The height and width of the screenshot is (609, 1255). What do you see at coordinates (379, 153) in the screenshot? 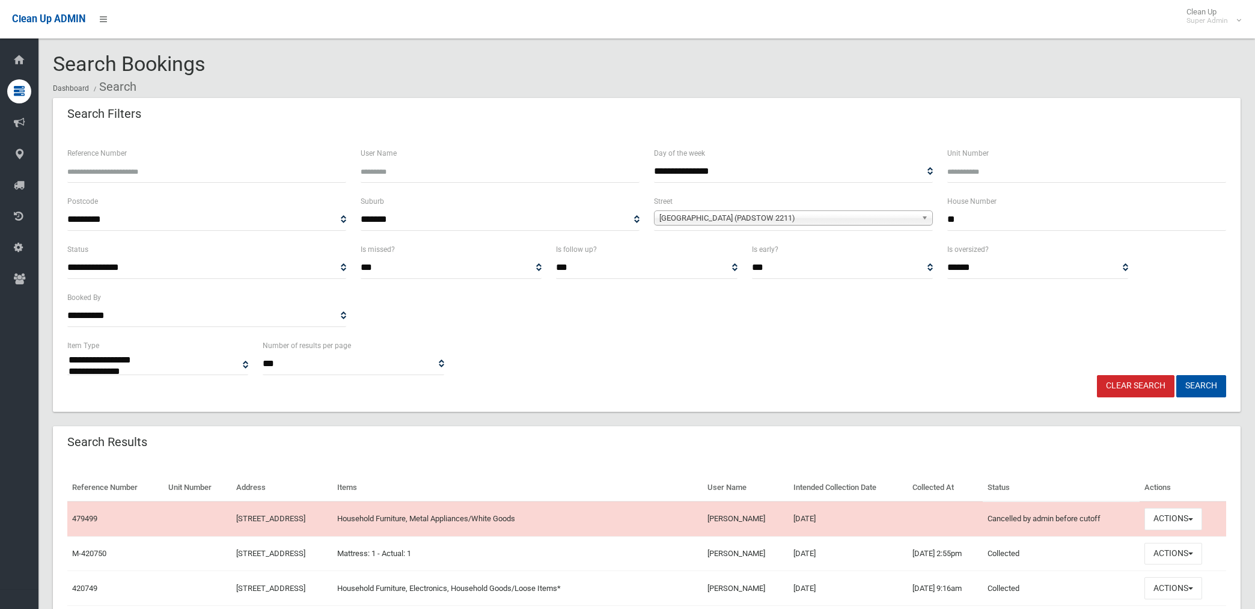
I see `label: User Name` at bounding box center [379, 153].